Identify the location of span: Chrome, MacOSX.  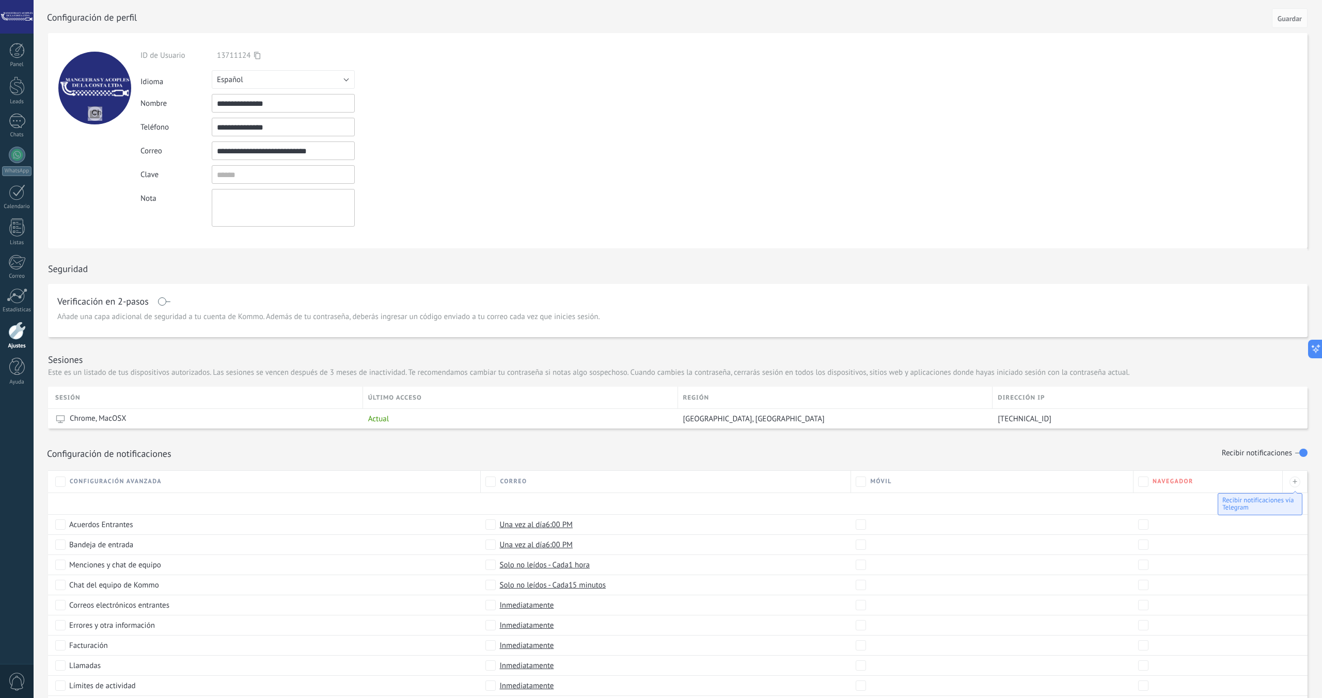
(98, 419).